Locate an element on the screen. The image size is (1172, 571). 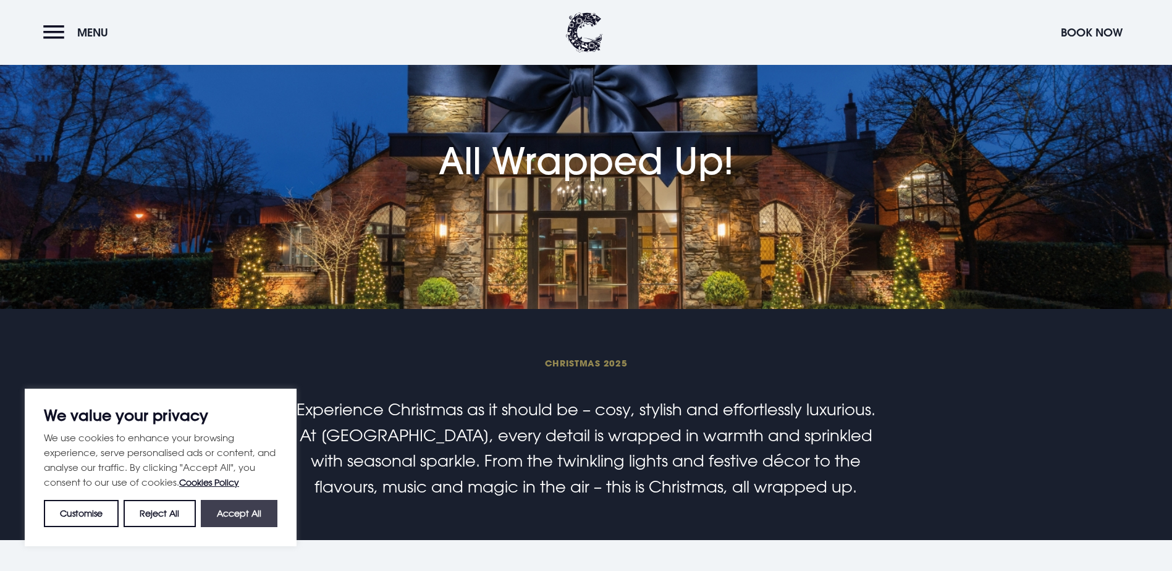
span: Menu is located at coordinates (93, 32).